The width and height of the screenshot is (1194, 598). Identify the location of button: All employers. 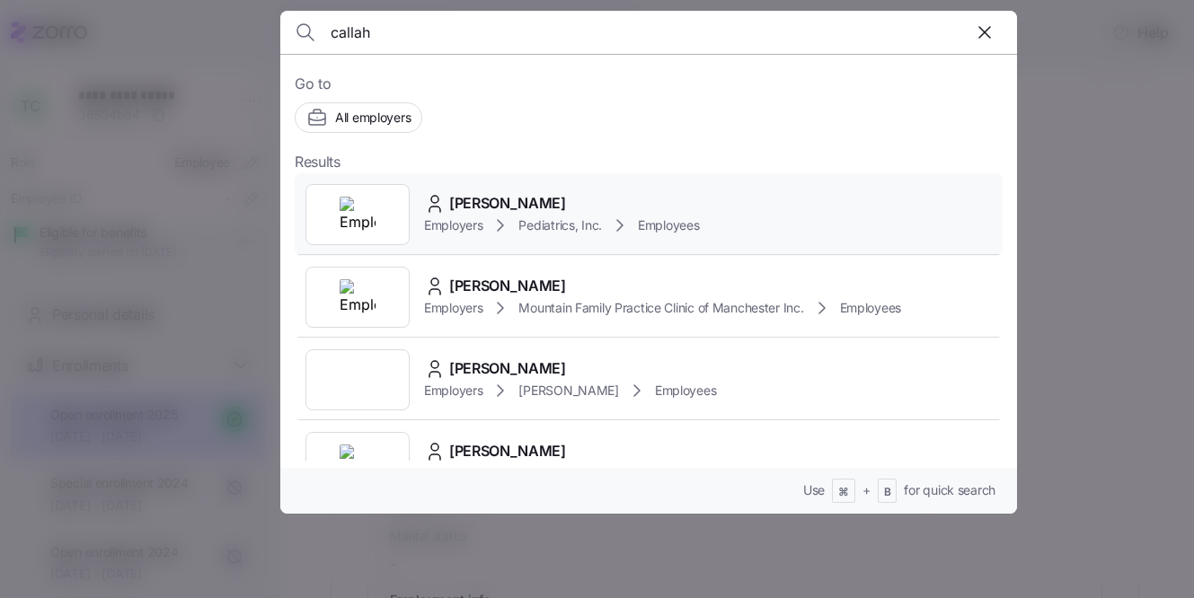
(359, 118).